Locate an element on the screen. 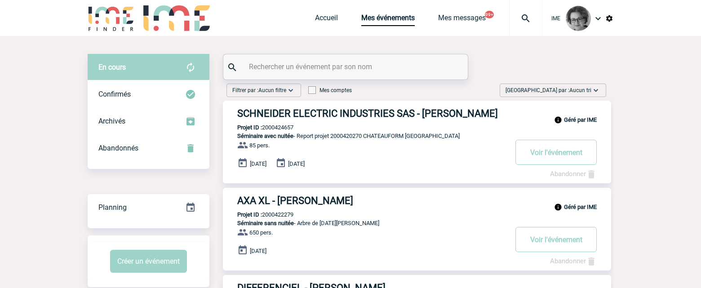 This screenshot has width=701, height=288. span: Aucun tri is located at coordinates (580, 90).